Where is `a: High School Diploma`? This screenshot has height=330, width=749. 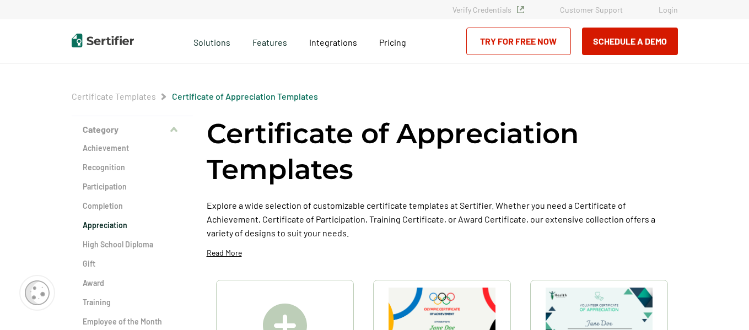
a: High School Diploma is located at coordinates (132, 245).